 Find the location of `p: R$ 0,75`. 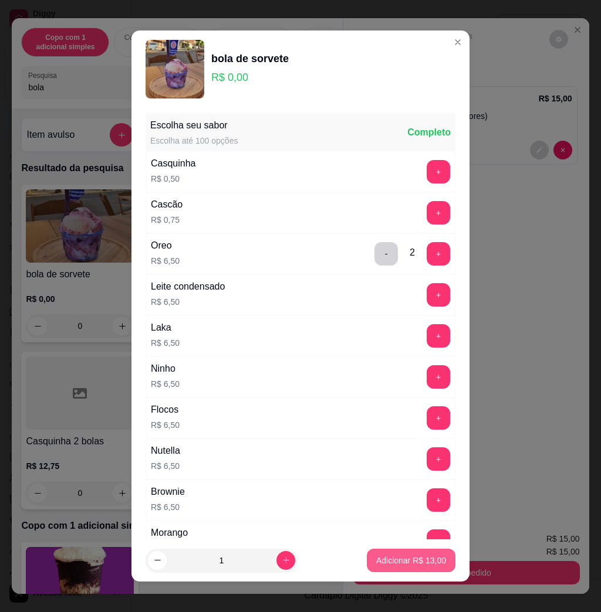

p: R$ 0,75 is located at coordinates (167, 220).